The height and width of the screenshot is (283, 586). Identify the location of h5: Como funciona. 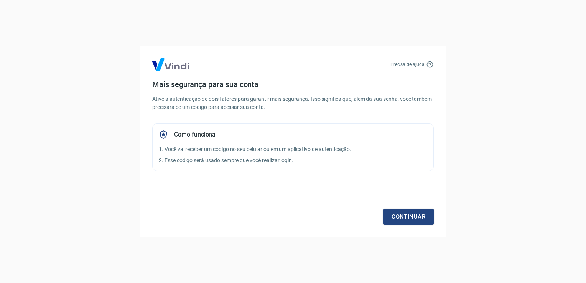
(195, 135).